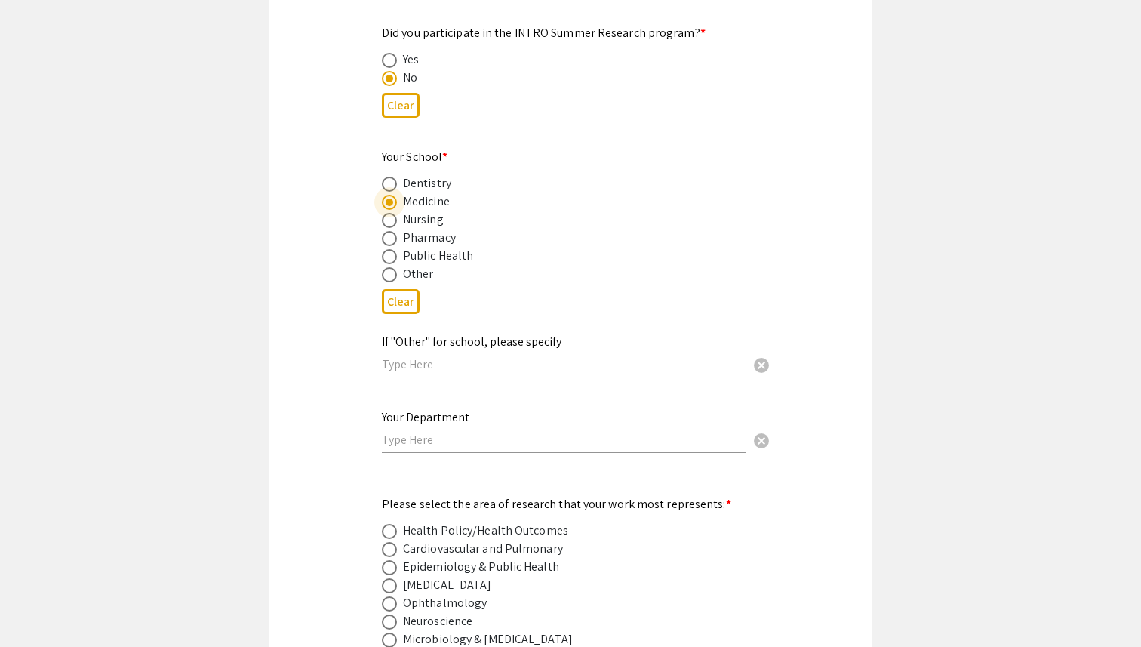 This screenshot has height=647, width=1141. I want to click on mat-label: Your School, so click(414, 156).